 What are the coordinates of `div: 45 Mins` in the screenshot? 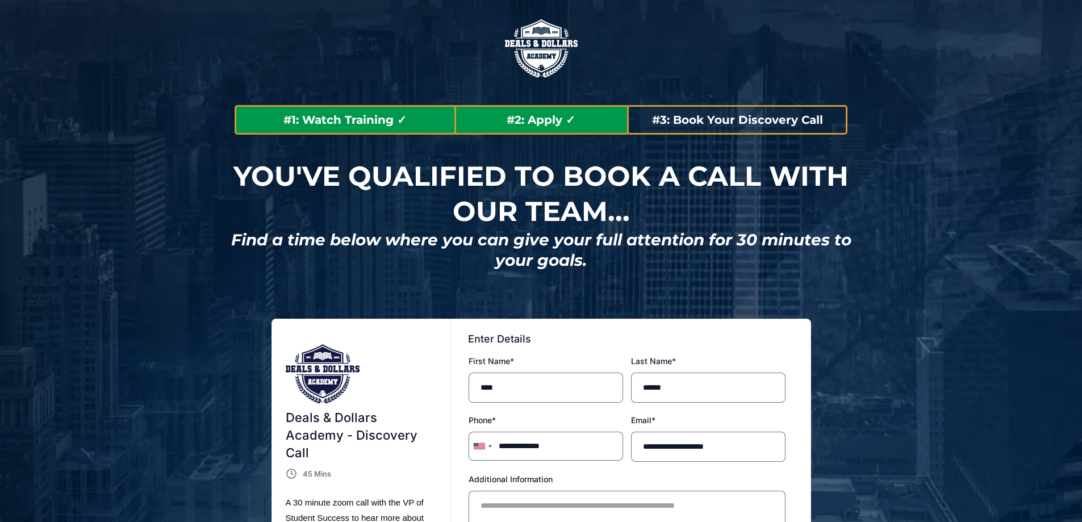 It's located at (369, 474).